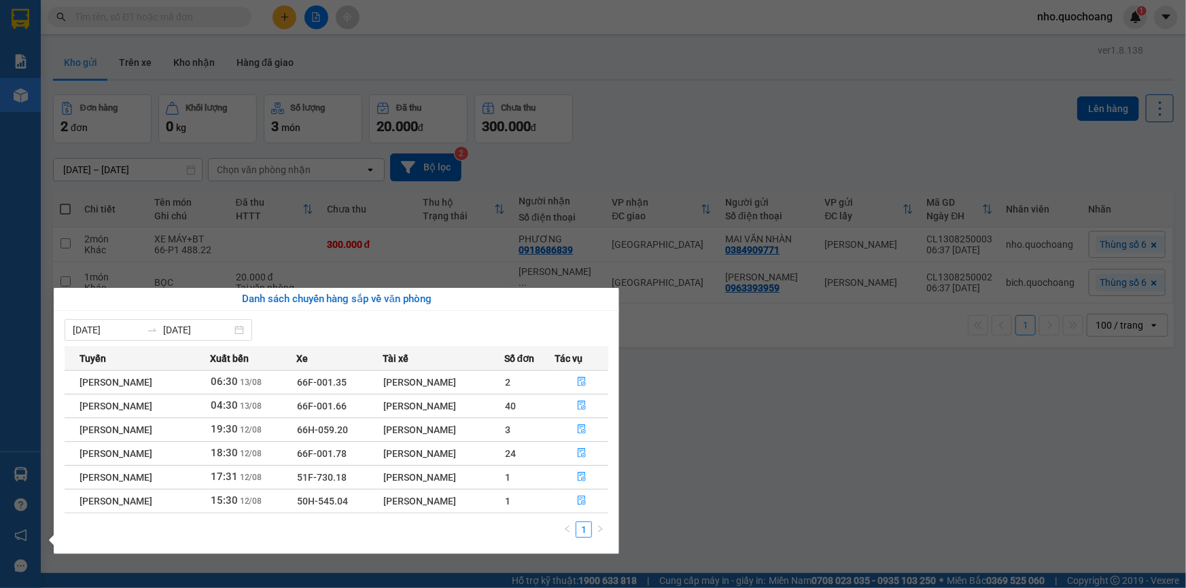 The width and height of the screenshot is (1186, 588). I want to click on input: Từ ngày, so click(107, 330).